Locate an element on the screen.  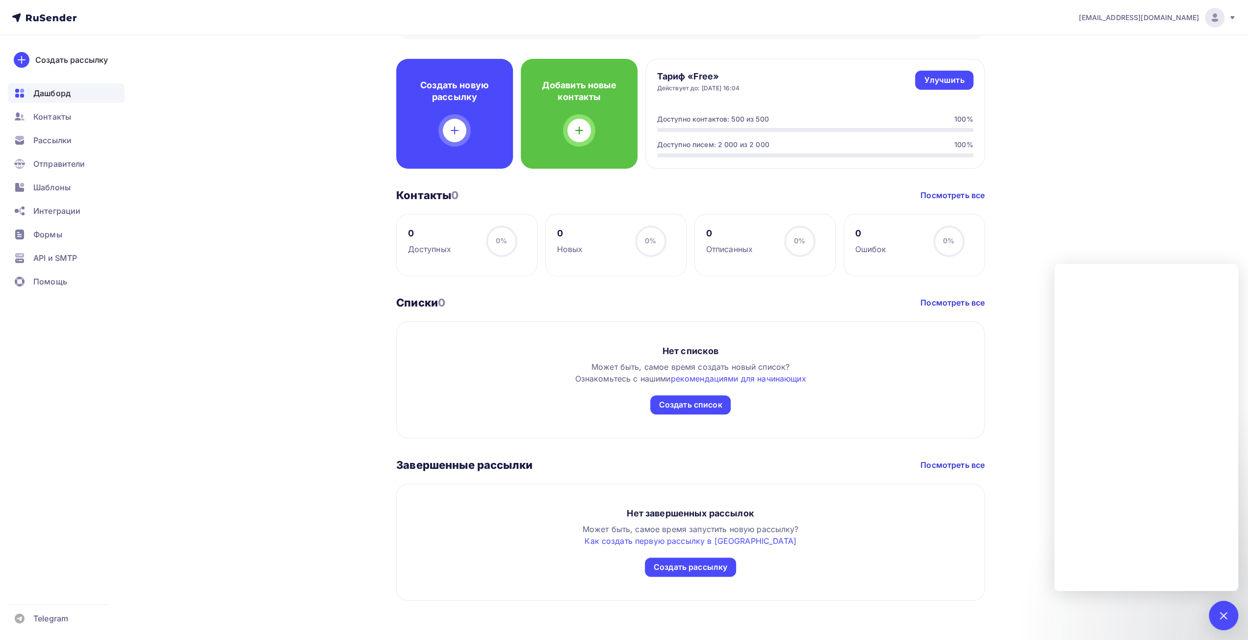
a: Шаблоны is located at coordinates (66, 187).